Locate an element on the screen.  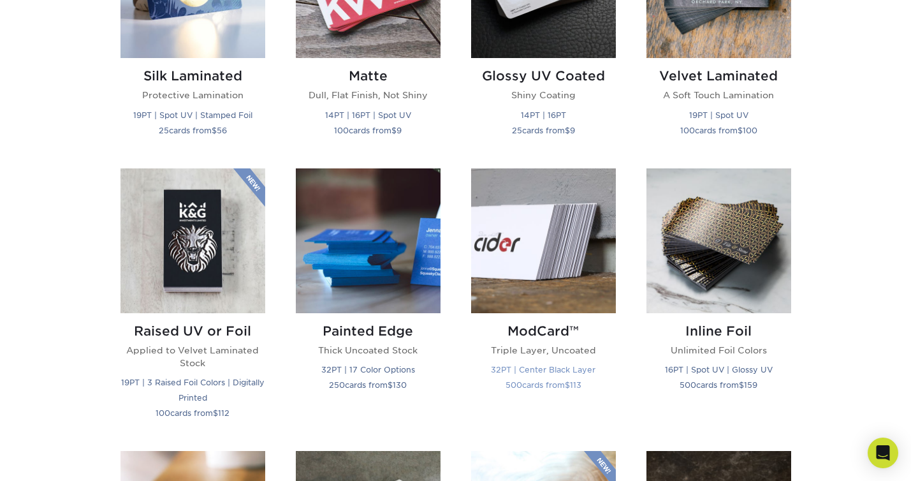
small: 19PT | 3 Raised Foil Colors | Digitally Printed is located at coordinates (193, 390).